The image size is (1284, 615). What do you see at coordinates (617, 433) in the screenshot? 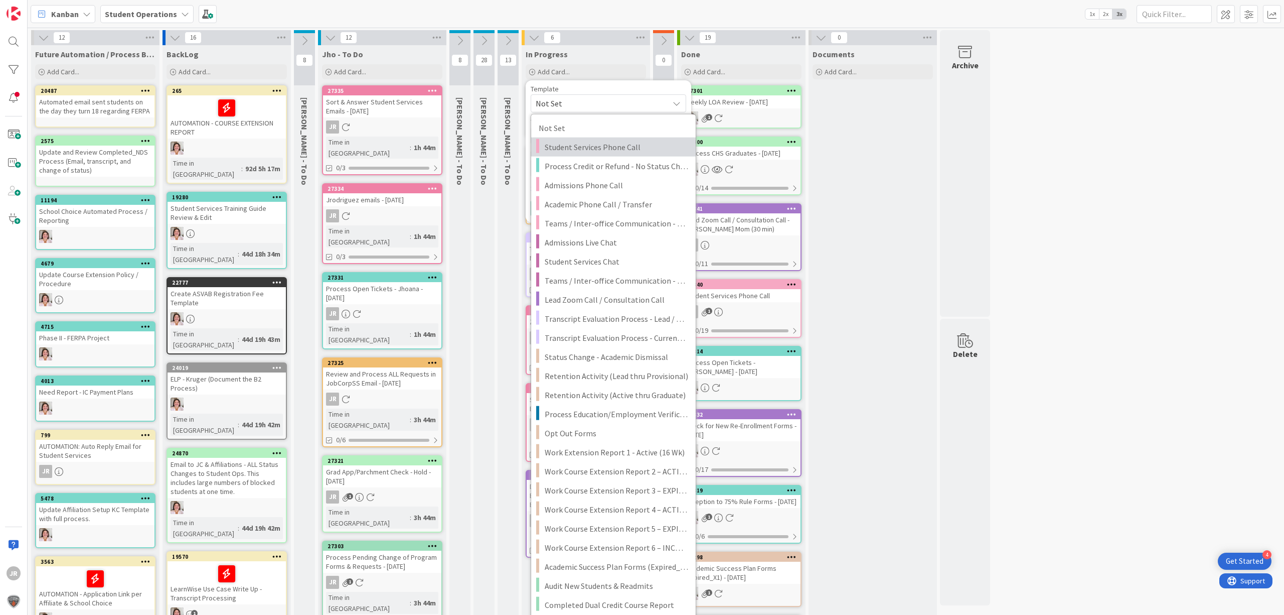
I see `span: Opt Out Forms` at bounding box center [617, 433].